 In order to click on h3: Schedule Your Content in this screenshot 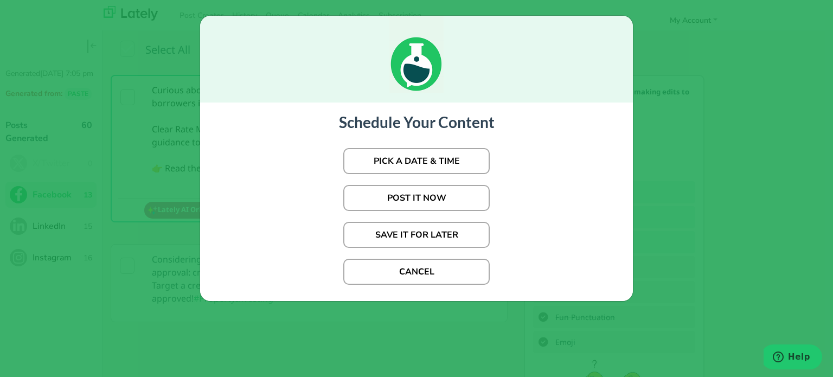, I will do `click(417, 123)`.